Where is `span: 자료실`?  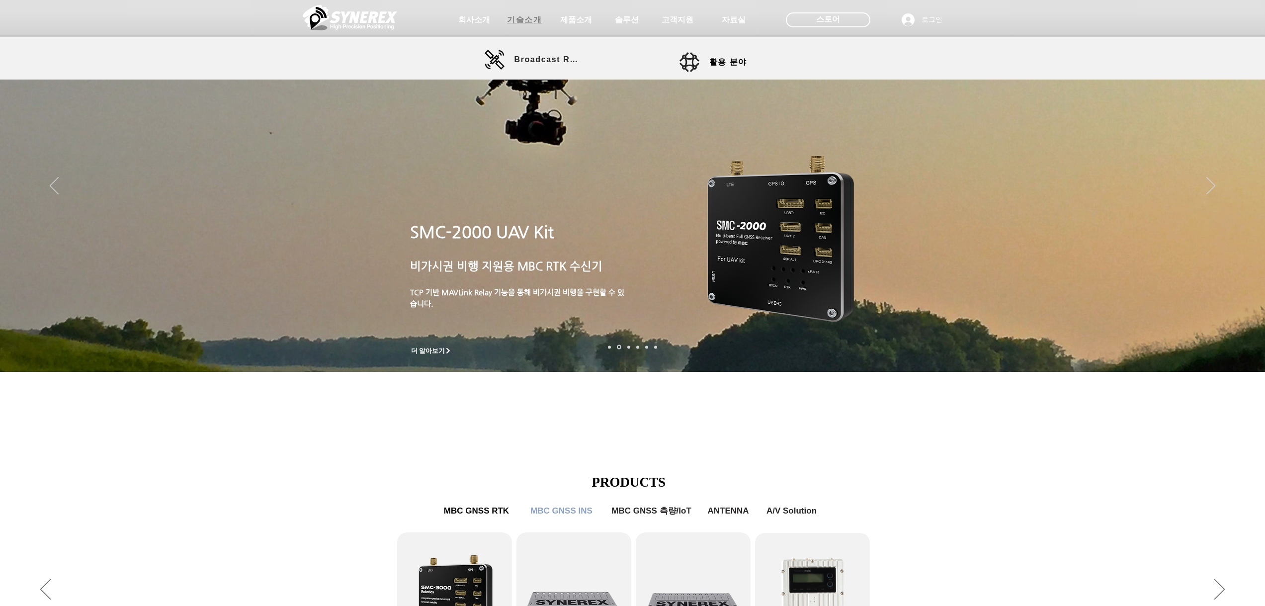 span: 자료실 is located at coordinates (734, 20).